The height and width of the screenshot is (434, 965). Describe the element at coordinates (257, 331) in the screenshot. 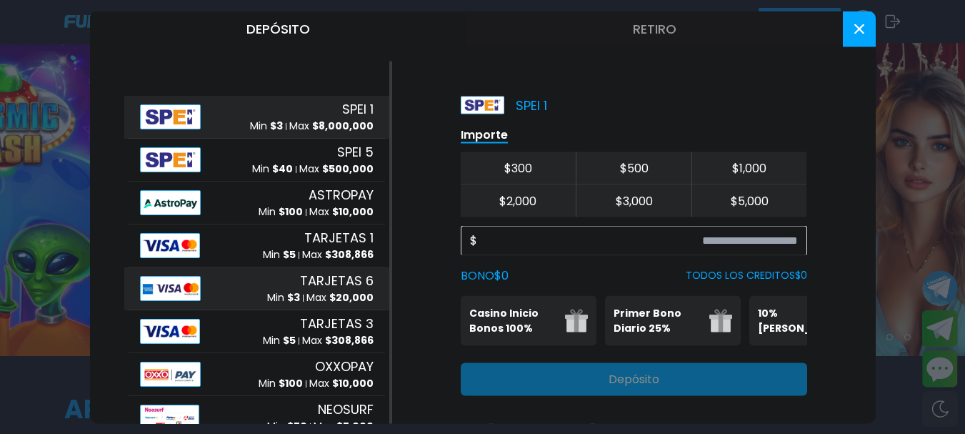

I see `button: AlipayTARJETAS 3Min $5Max $308,866` at that location.